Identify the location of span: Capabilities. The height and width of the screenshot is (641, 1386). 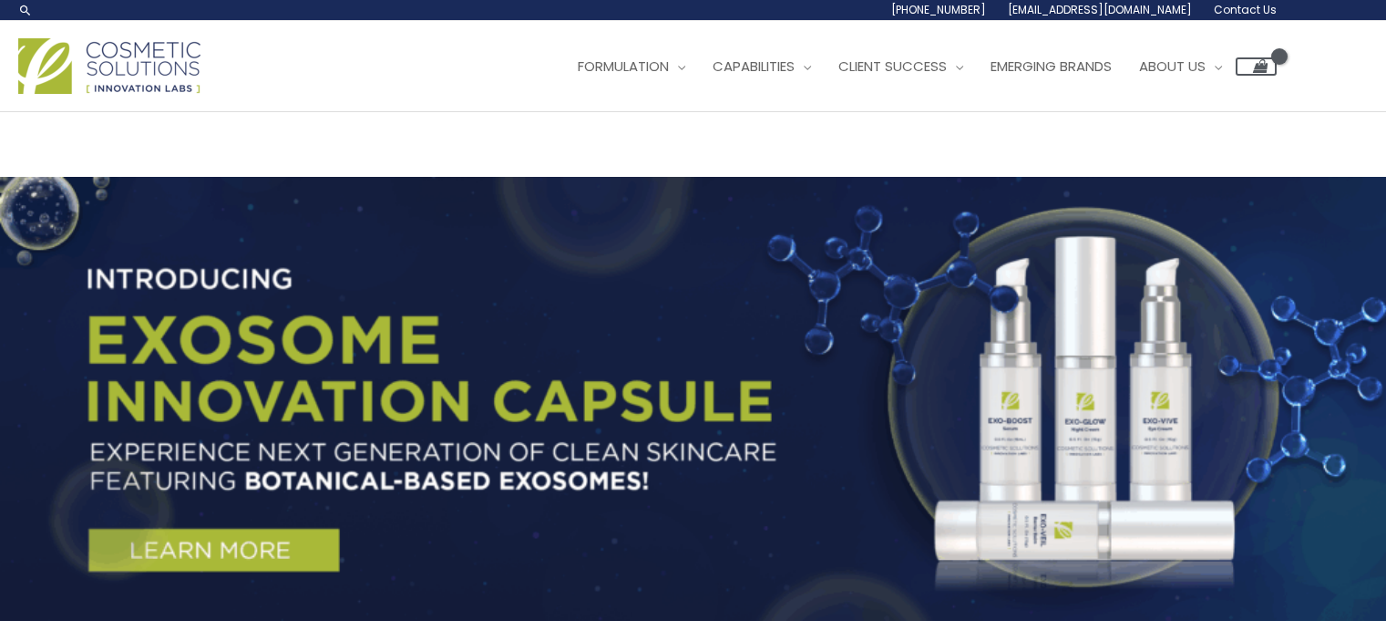
(754, 66).